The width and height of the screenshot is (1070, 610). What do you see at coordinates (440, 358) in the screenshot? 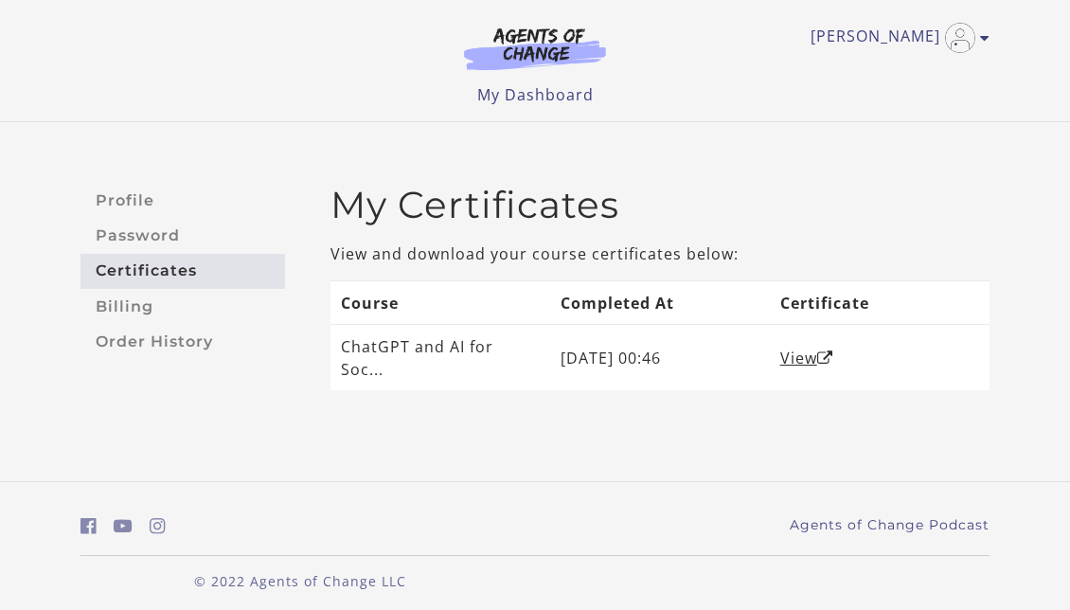
I see `td: ChatGPT and AI for Soc...` at bounding box center [440, 358].